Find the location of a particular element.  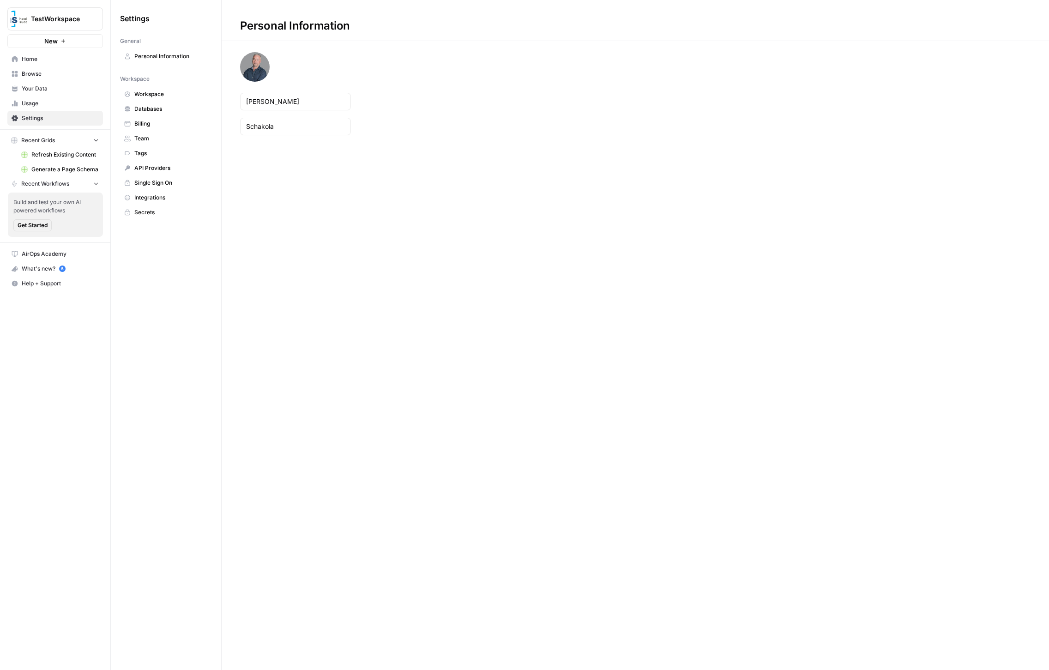

text: 5 is located at coordinates (62, 269).